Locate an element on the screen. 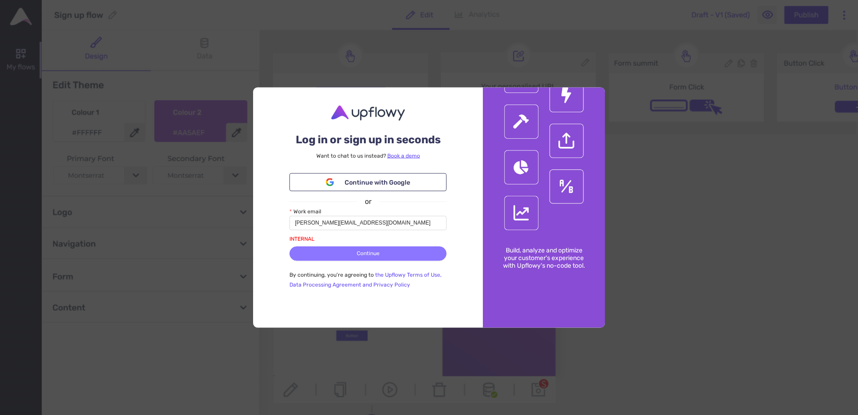 The height and width of the screenshot is (415, 858). div: INTERNAL is located at coordinates (368, 238).